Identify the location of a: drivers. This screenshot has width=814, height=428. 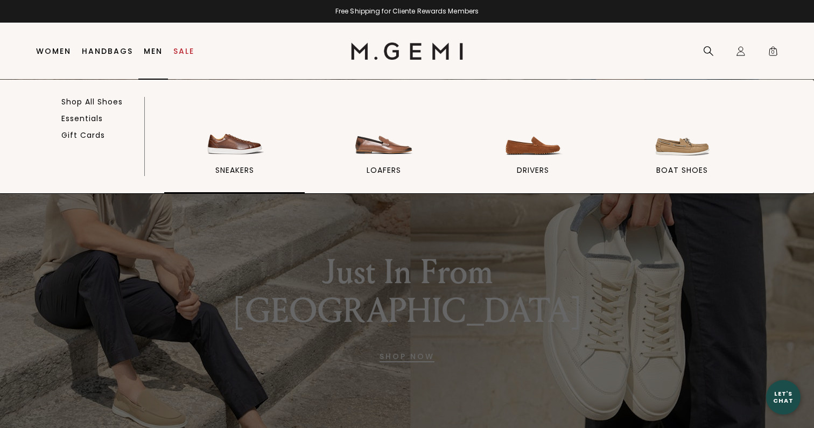
(533, 146).